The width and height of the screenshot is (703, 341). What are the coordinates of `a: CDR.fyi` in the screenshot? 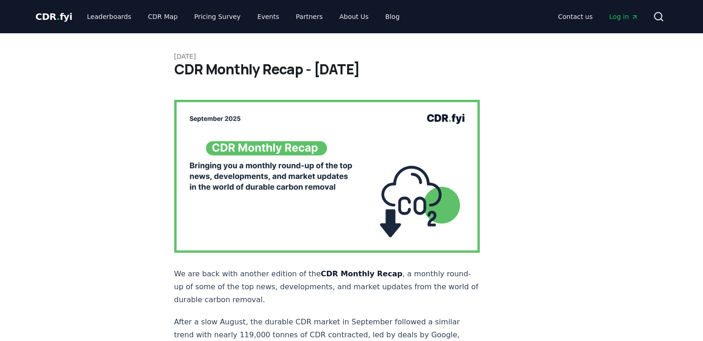 It's located at (54, 17).